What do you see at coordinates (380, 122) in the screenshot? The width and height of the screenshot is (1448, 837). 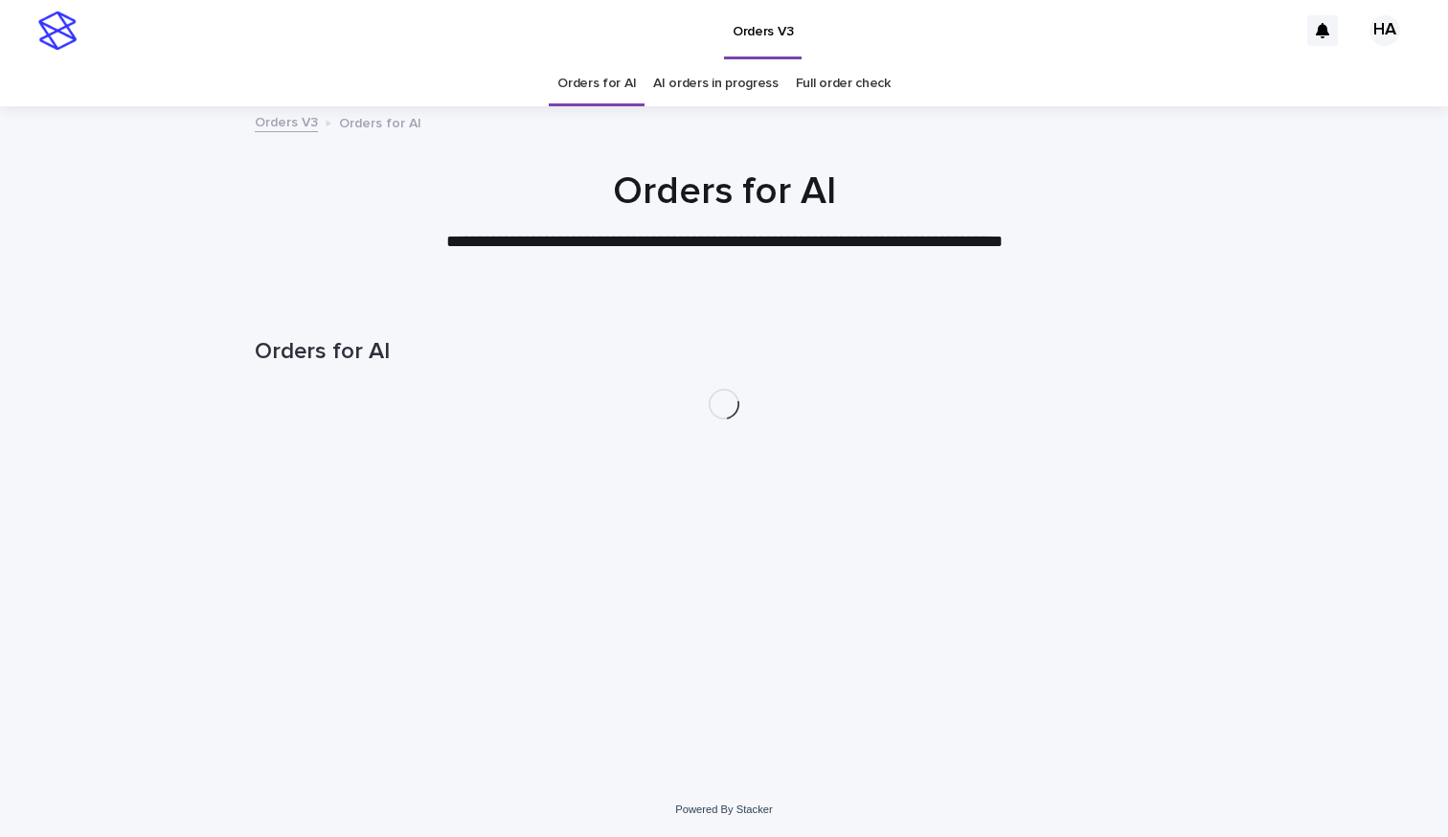 I see `p: Orders for AI` at bounding box center [380, 122].